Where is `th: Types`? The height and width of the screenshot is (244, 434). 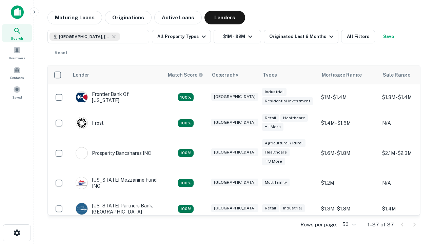
th: Types is located at coordinates (288, 75).